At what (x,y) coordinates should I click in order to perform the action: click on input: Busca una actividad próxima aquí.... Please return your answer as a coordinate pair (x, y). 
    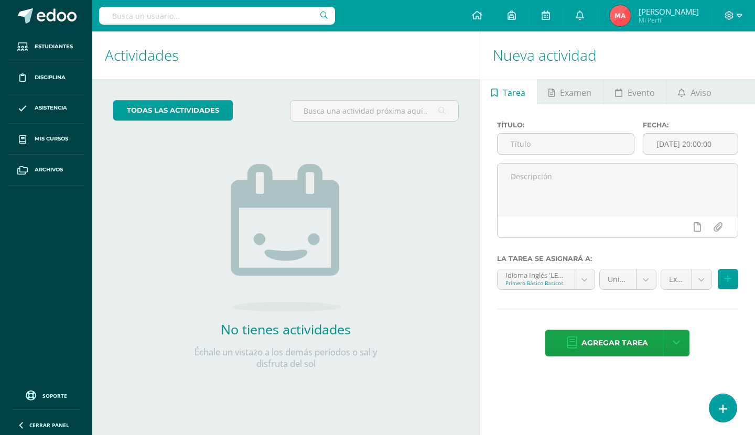
    Looking at the image, I should click on (374, 111).